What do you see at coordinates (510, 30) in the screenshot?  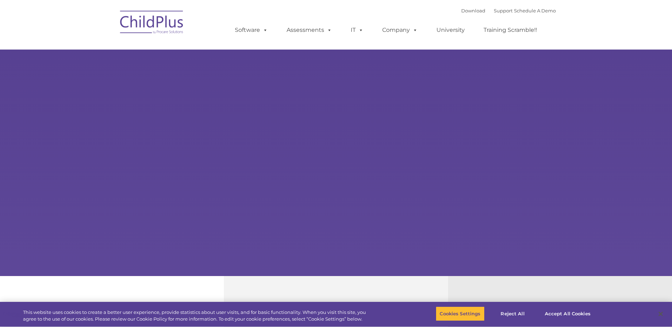 I see `a: Training Scramble!!` at bounding box center [510, 30].